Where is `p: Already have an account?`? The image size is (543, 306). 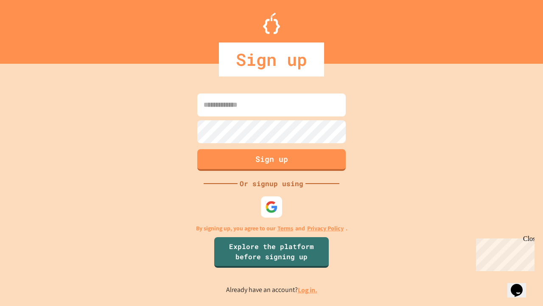
p: Already have an account? is located at coordinates (272, 289).